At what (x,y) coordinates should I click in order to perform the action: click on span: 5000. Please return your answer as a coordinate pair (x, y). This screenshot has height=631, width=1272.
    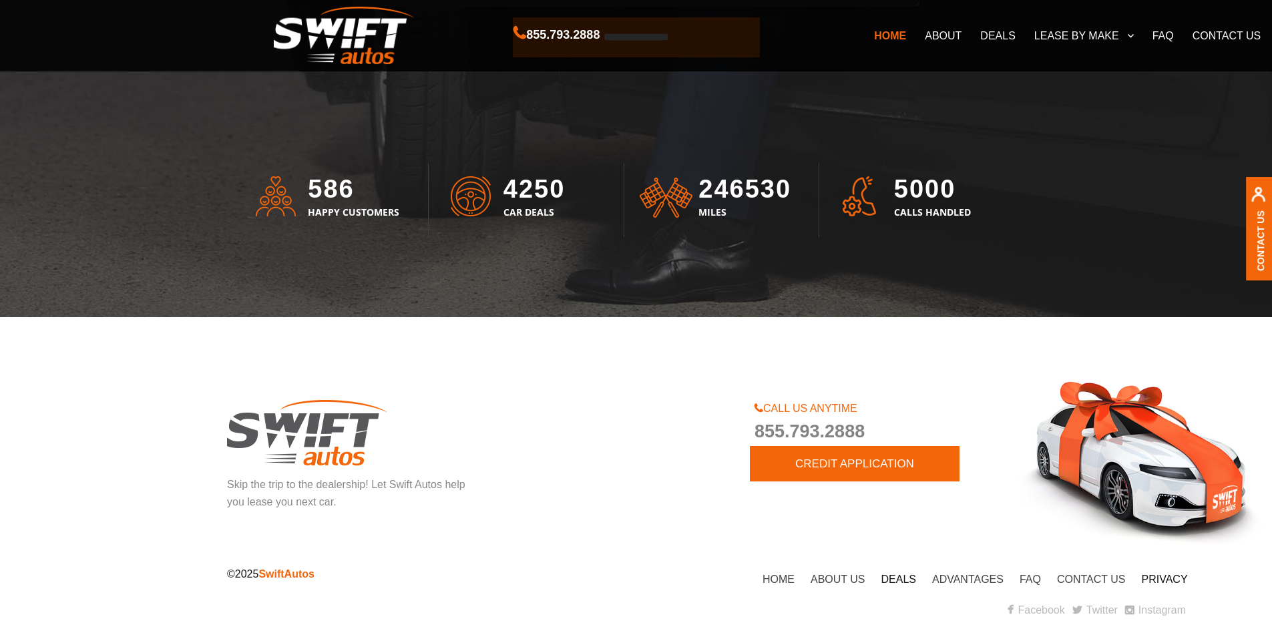
    Looking at the image, I should click on (925, 189).